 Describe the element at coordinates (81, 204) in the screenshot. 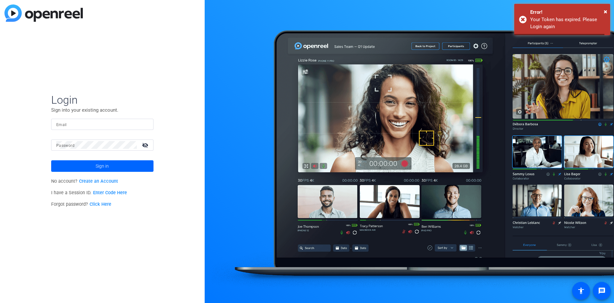

I see `span: Forgot password?` at that location.